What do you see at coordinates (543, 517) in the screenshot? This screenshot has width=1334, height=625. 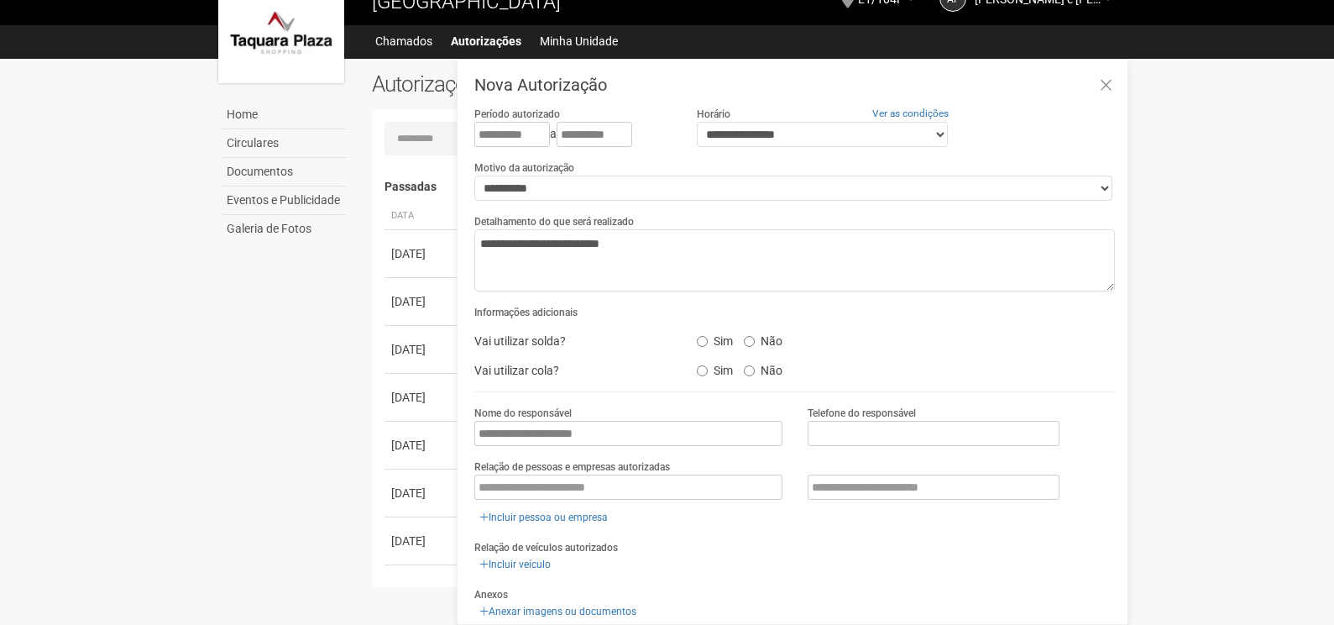 I see `a: Incluir pessoa ou empresa` at bounding box center [543, 517].